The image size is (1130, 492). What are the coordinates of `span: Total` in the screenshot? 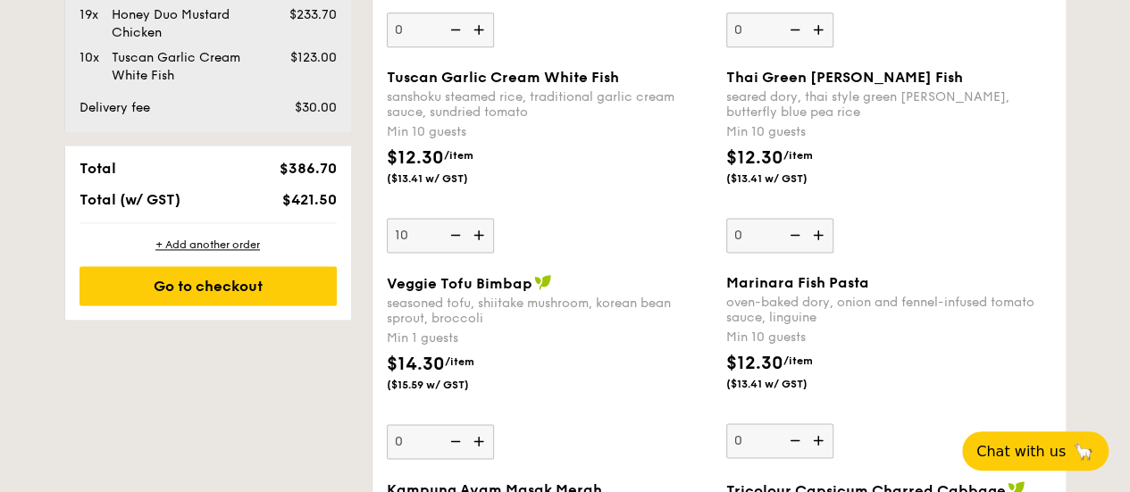 It's located at (97, 168).